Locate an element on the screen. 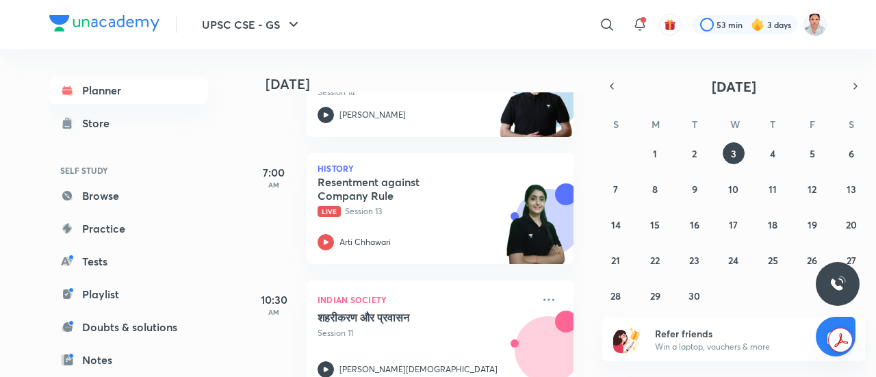  img: avatar is located at coordinates (670, 25).